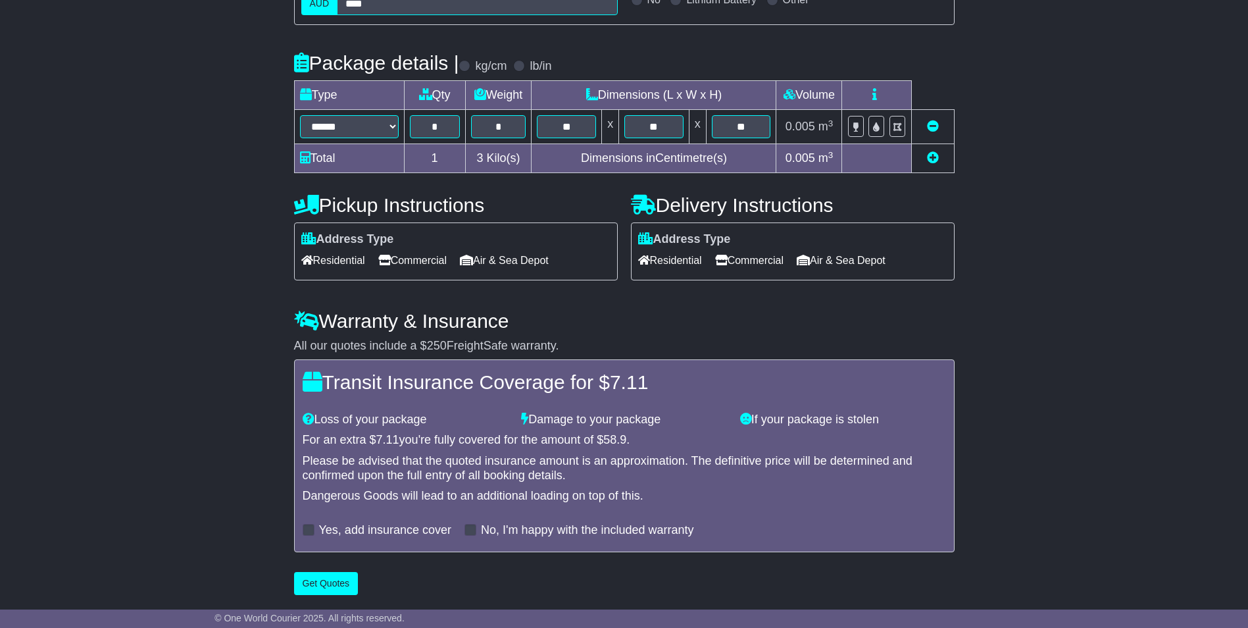 This screenshot has height=628, width=1248. I want to click on td: Dimensions in Centimetre(s), so click(654, 159).